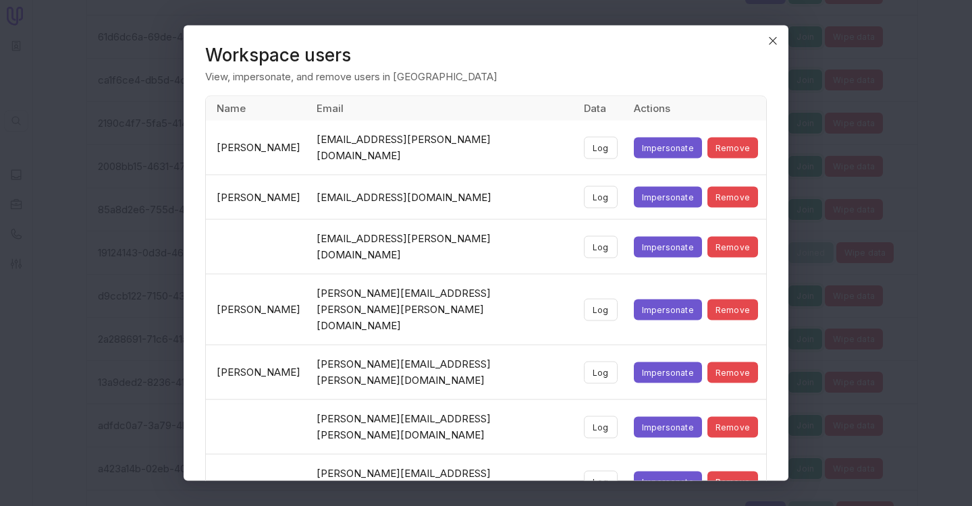 The height and width of the screenshot is (506, 972). Describe the element at coordinates (442, 109) in the screenshot. I see `th: Email` at that location.